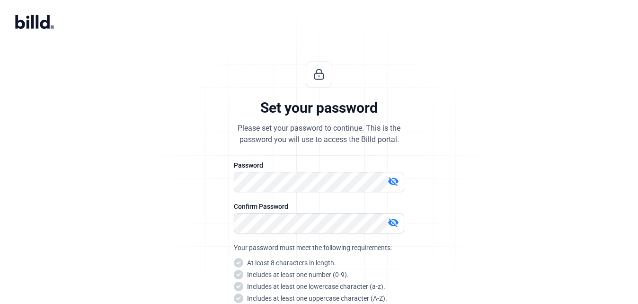 The height and width of the screenshot is (304, 638). What do you see at coordinates (317, 298) in the screenshot?
I see `snap: Includes at least one uppercase character (A-Z).` at bounding box center [317, 298].